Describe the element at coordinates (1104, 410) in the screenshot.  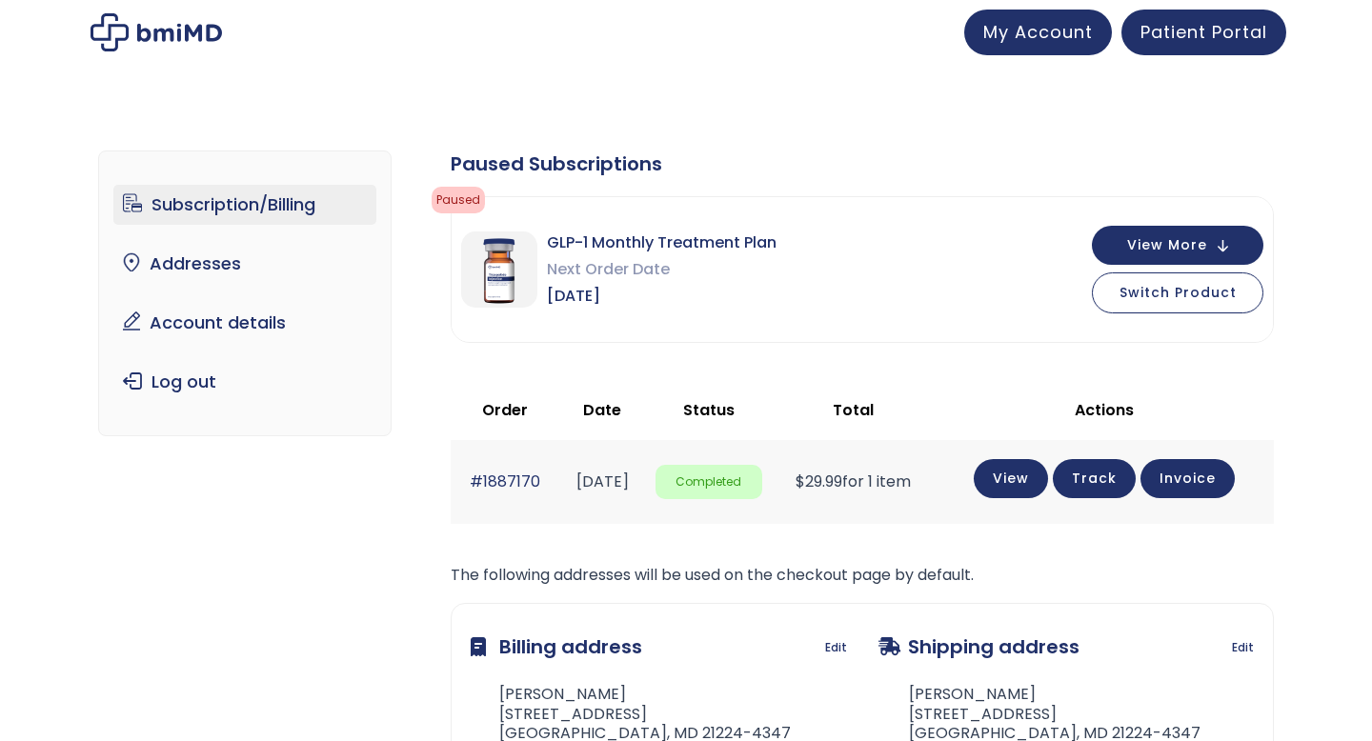
I see `span: Actions` at that location.